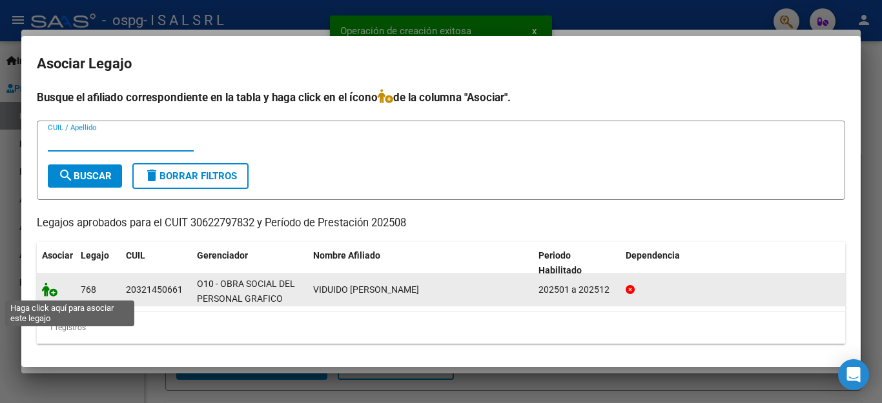 The height and width of the screenshot is (403, 882). What do you see at coordinates (420, 263) in the screenshot?
I see `datatable-header-cell: Nombre Afiliado` at bounding box center [420, 263].